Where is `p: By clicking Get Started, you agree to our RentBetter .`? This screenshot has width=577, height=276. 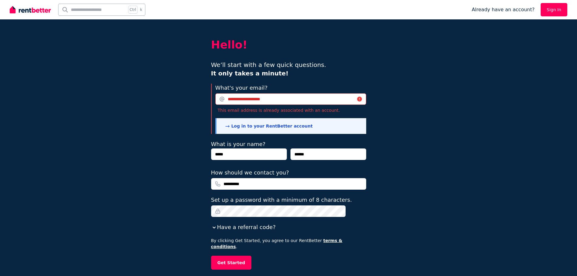 p: By clicking Get Started, you agree to our RentBetter . is located at coordinates (289, 244).